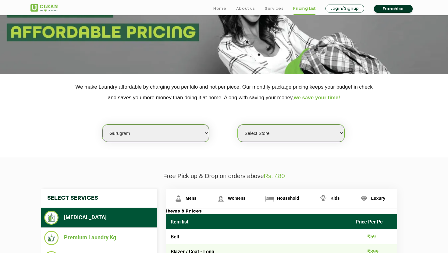 The height and width of the screenshot is (253, 448). I want to click on a: Services, so click(274, 9).